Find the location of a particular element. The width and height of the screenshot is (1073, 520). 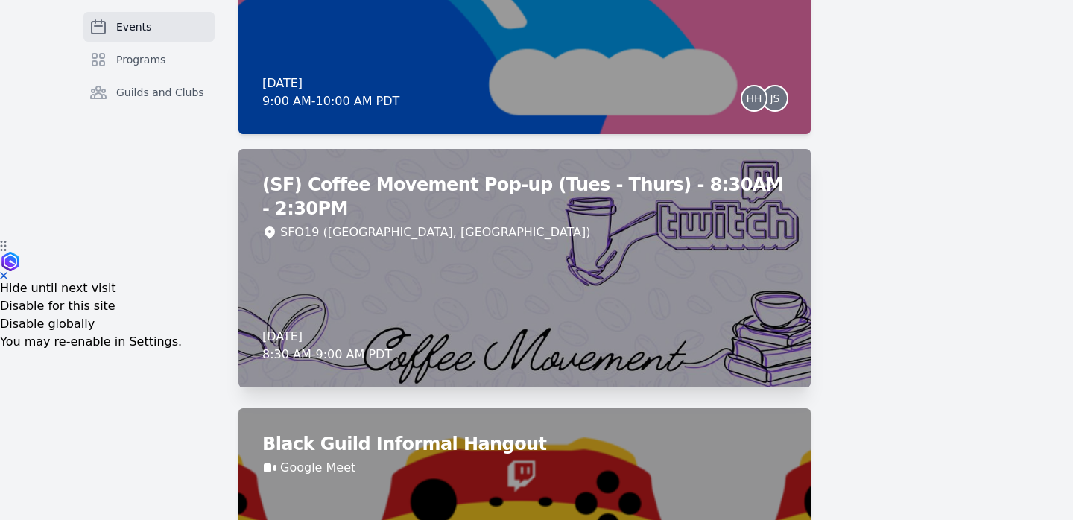

span: JS is located at coordinates (774, 98).